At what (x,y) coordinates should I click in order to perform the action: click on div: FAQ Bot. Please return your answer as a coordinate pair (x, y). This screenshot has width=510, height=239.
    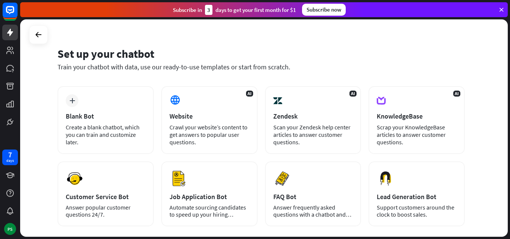
    Looking at the image, I should click on (313, 197).